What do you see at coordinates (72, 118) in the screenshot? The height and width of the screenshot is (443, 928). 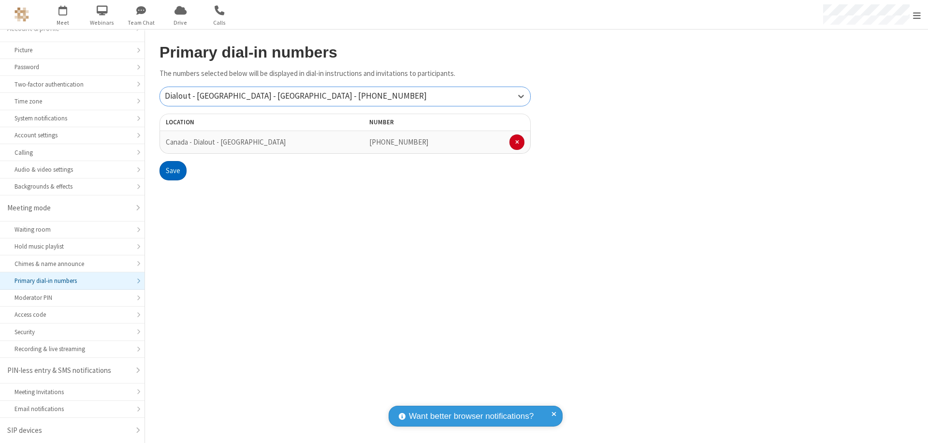 I see `div: System notifications` at bounding box center [72, 118].